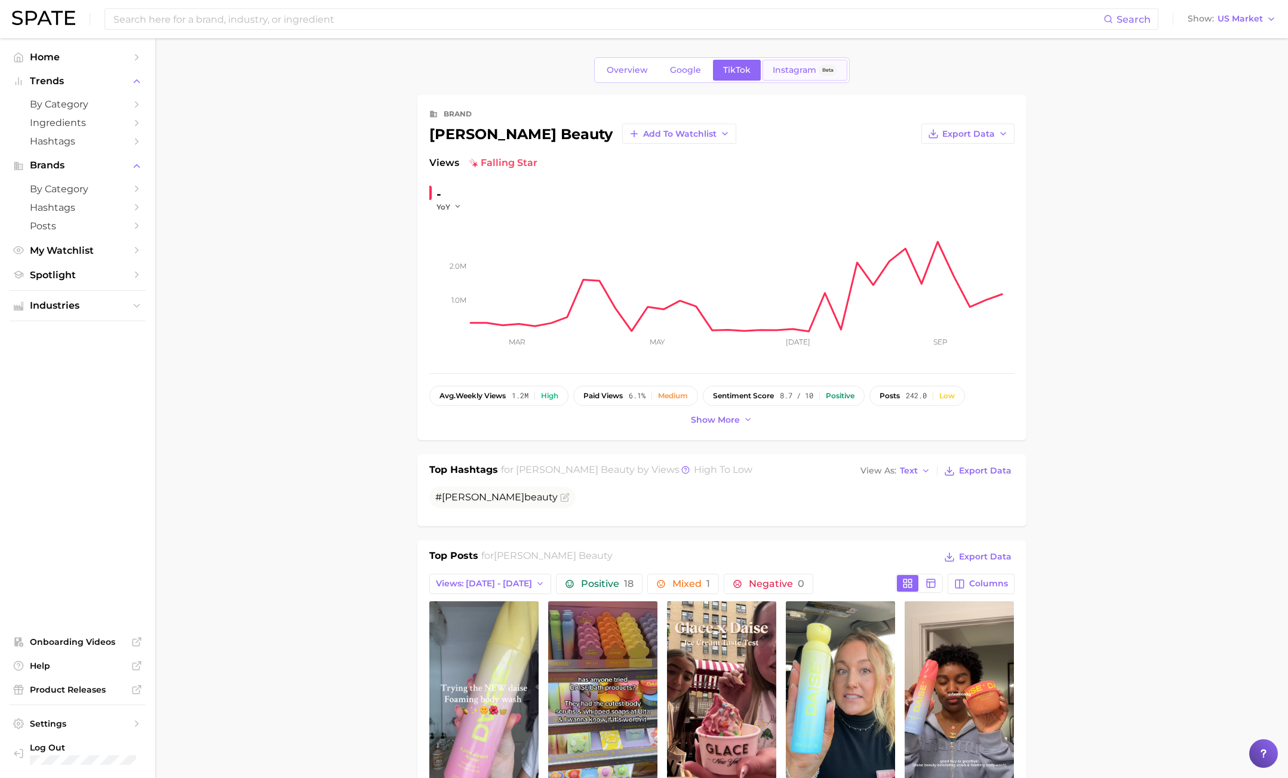 The height and width of the screenshot is (778, 1288). Describe the element at coordinates (890, 396) in the screenshot. I see `span: posts` at that location.